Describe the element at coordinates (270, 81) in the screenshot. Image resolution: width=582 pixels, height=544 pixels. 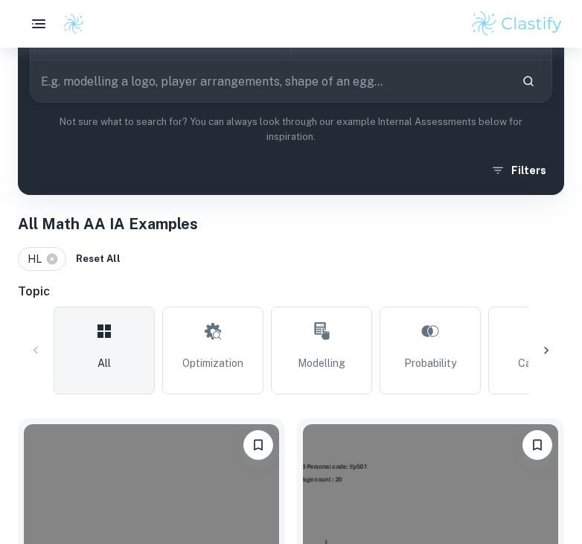
I see `input: E.g. modelling a logo, player arrangements, shape of an egg...` at that location.